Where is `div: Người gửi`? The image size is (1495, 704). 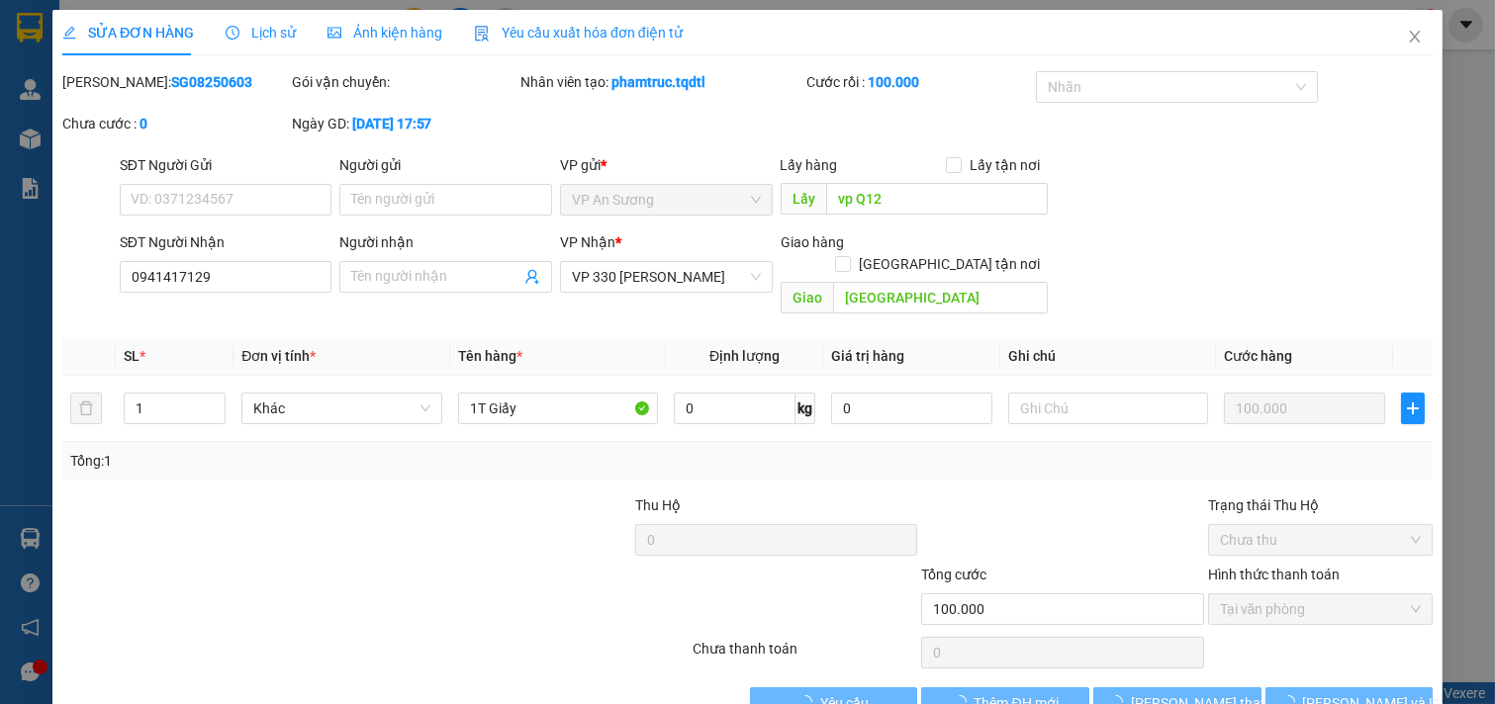 div: Người gửi is located at coordinates (445, 165).